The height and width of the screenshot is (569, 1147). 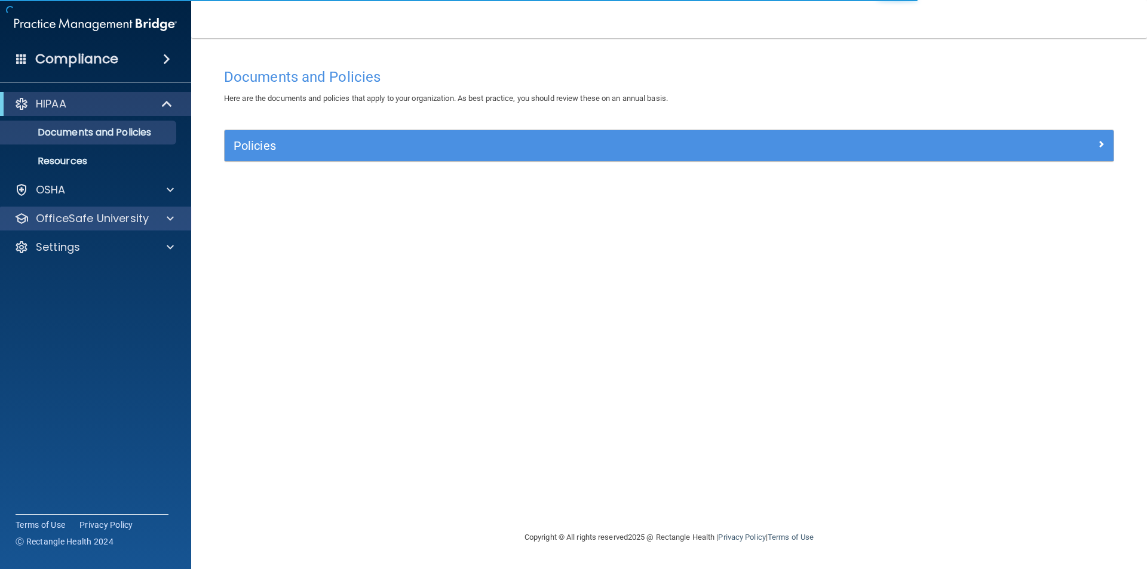 I want to click on div: Copyright © All rights reserved 2025 @ Rectangle Health | |, so click(x=669, y=538).